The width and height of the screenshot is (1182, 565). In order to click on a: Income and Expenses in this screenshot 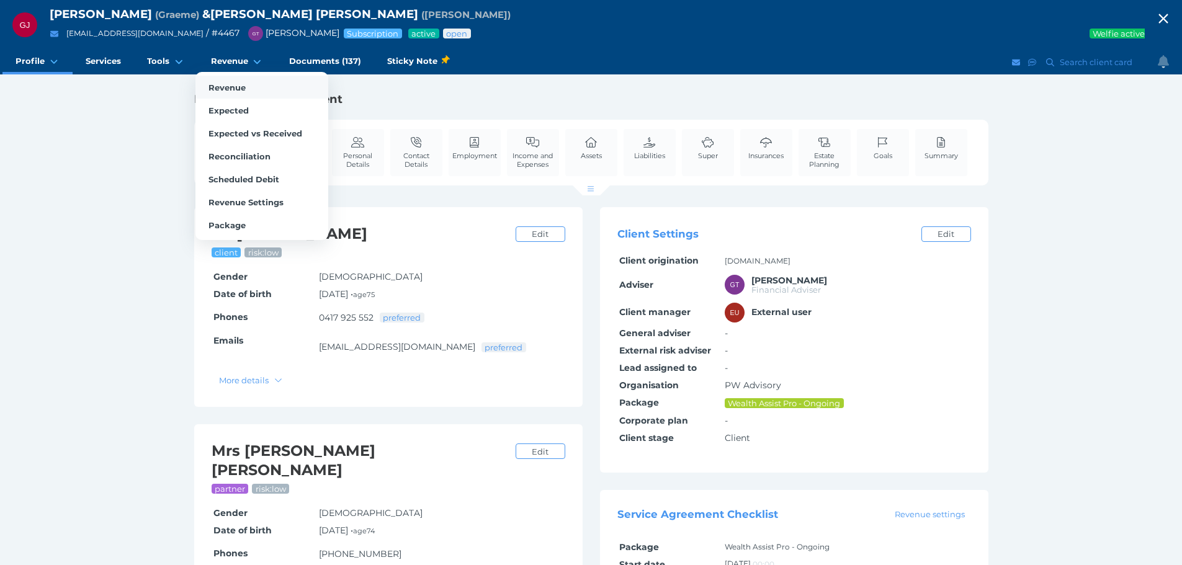, I will do `click(533, 152)`.